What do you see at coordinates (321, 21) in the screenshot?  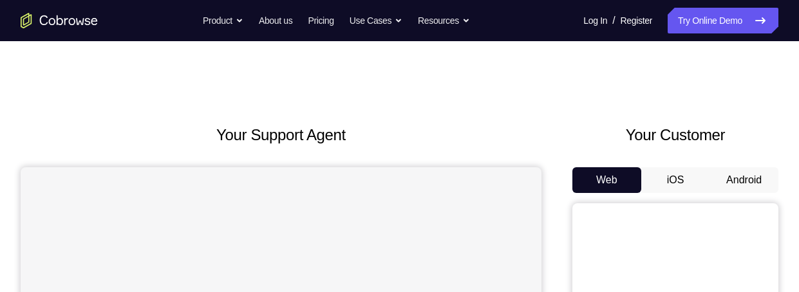 I see `a: Pricing` at bounding box center [321, 21].